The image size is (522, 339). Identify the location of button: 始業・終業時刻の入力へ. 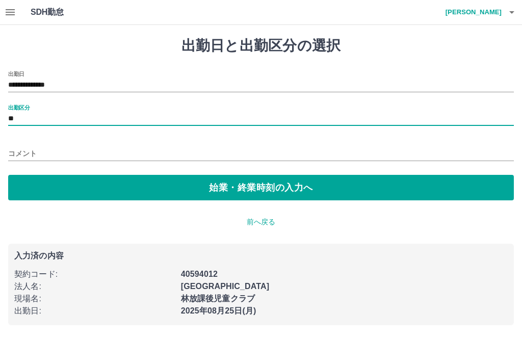
(261, 188).